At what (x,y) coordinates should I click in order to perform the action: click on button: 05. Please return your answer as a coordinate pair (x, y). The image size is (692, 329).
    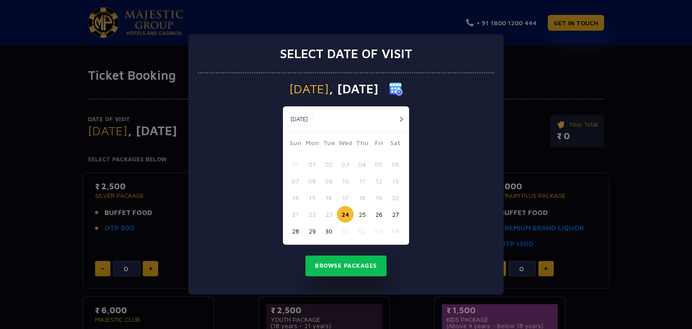
    Looking at the image, I should click on (379, 164).